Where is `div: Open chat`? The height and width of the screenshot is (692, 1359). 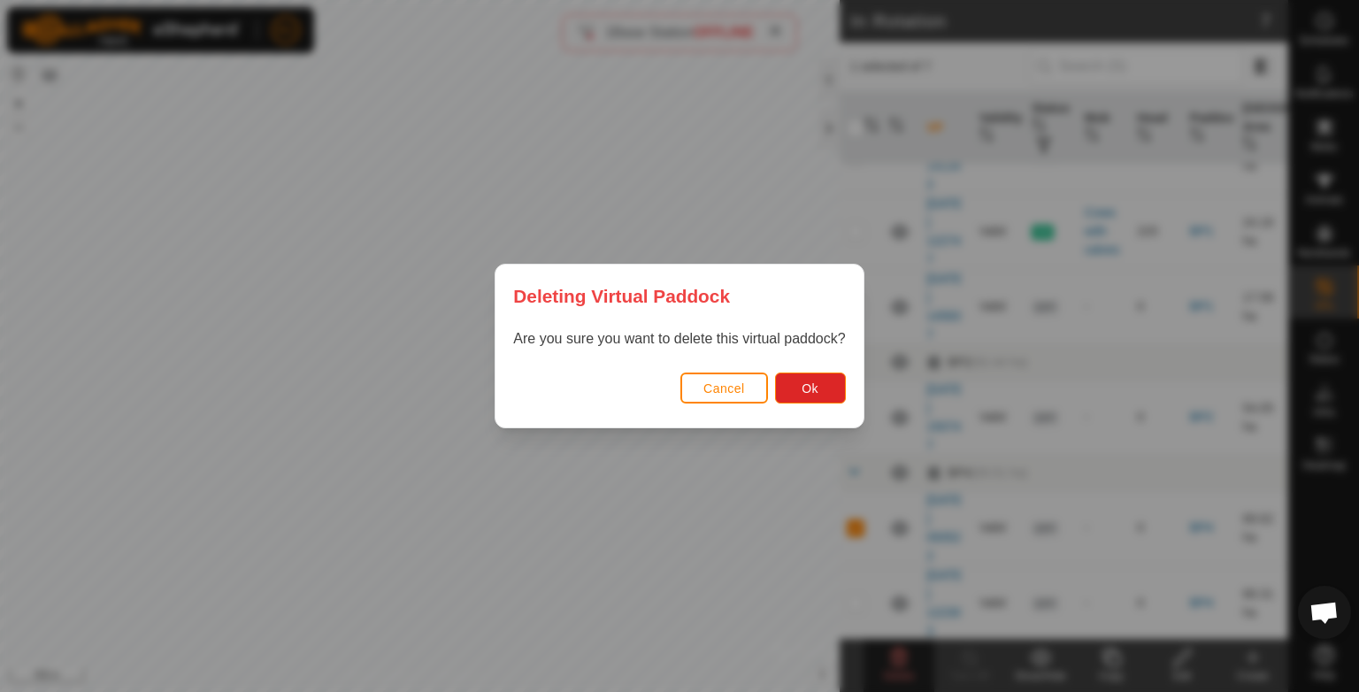 div: Open chat is located at coordinates (1324, 612).